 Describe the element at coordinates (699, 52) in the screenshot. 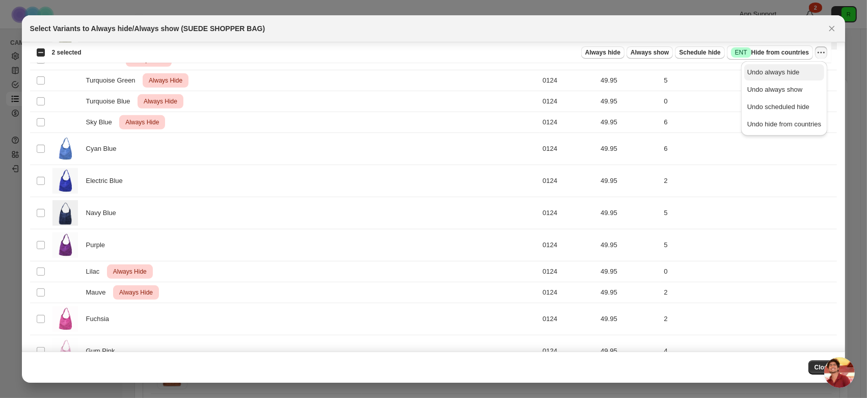

I see `span: Schedule hide` at that location.